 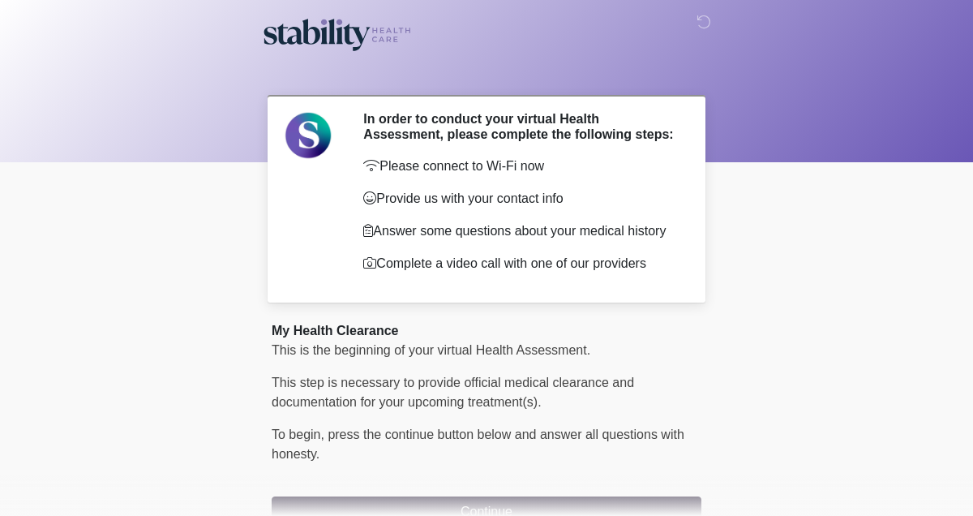 What do you see at coordinates (520, 199) in the screenshot?
I see `p: Provide us with your contact info` at bounding box center [520, 199].